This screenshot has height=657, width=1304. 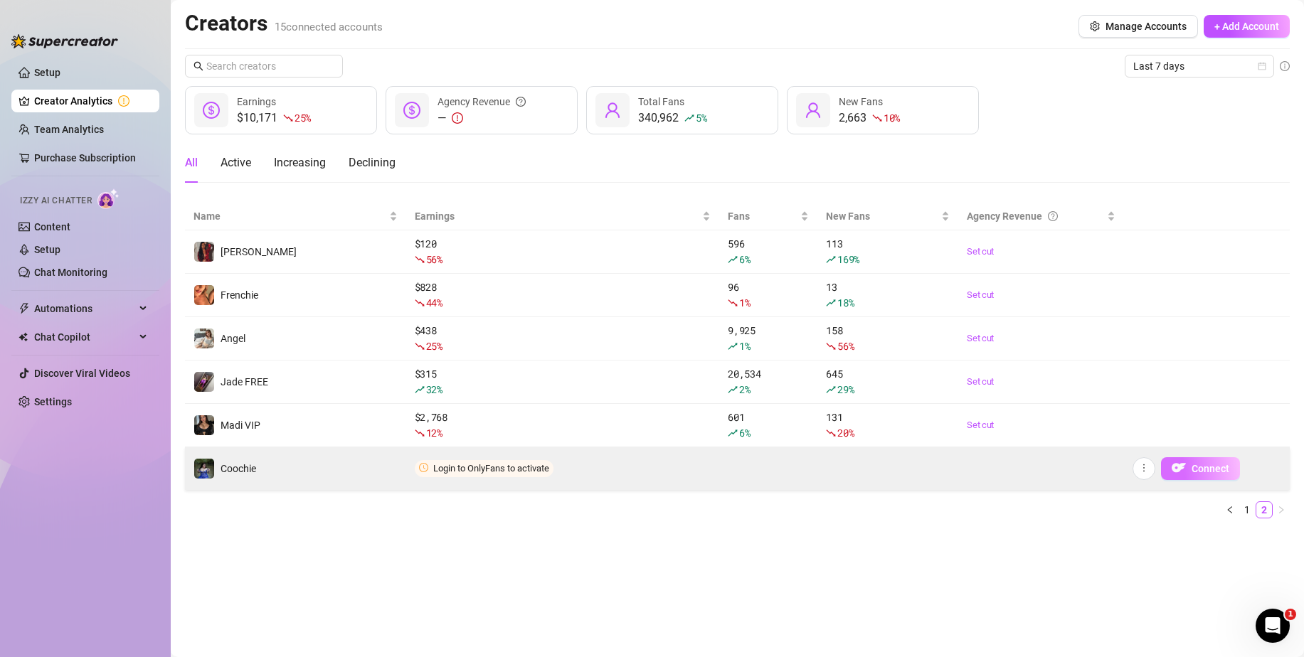 What do you see at coordinates (1199, 66) in the screenshot?
I see `span: Last 7 days` at bounding box center [1199, 66].